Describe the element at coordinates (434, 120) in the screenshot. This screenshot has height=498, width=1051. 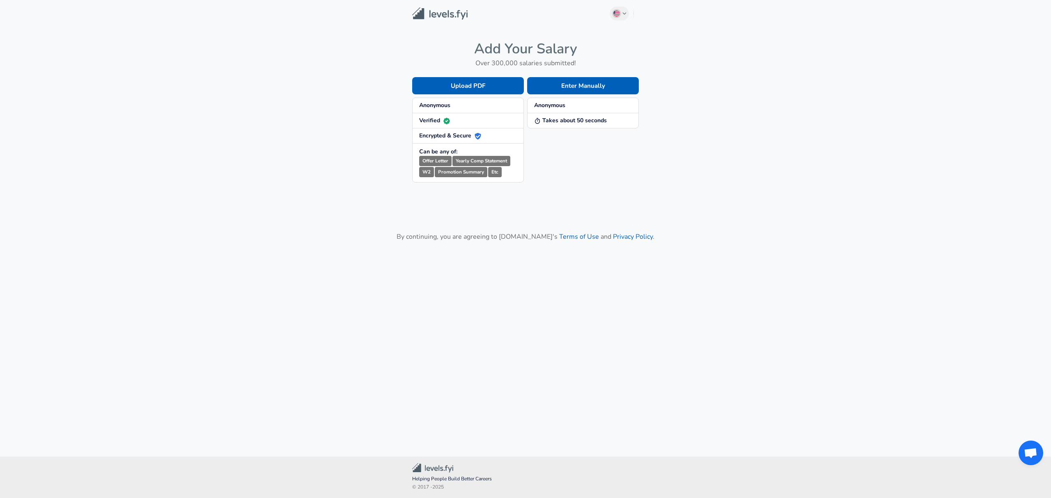
I see `strong: Verified` at that location.